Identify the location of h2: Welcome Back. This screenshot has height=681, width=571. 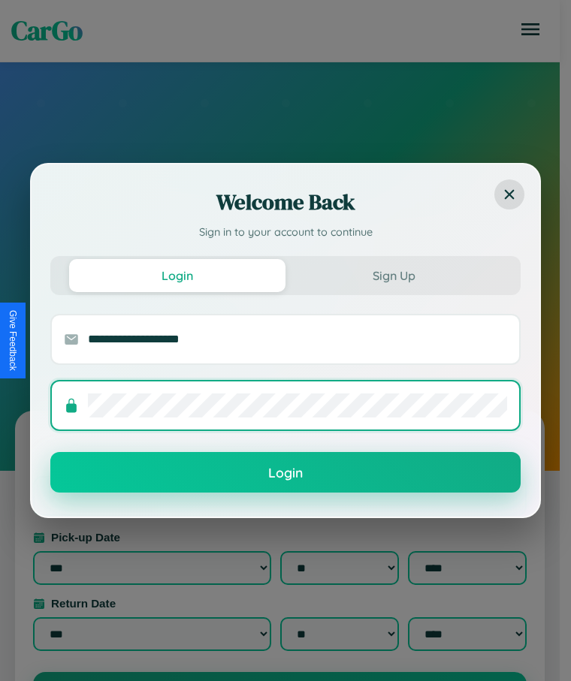
(285, 202).